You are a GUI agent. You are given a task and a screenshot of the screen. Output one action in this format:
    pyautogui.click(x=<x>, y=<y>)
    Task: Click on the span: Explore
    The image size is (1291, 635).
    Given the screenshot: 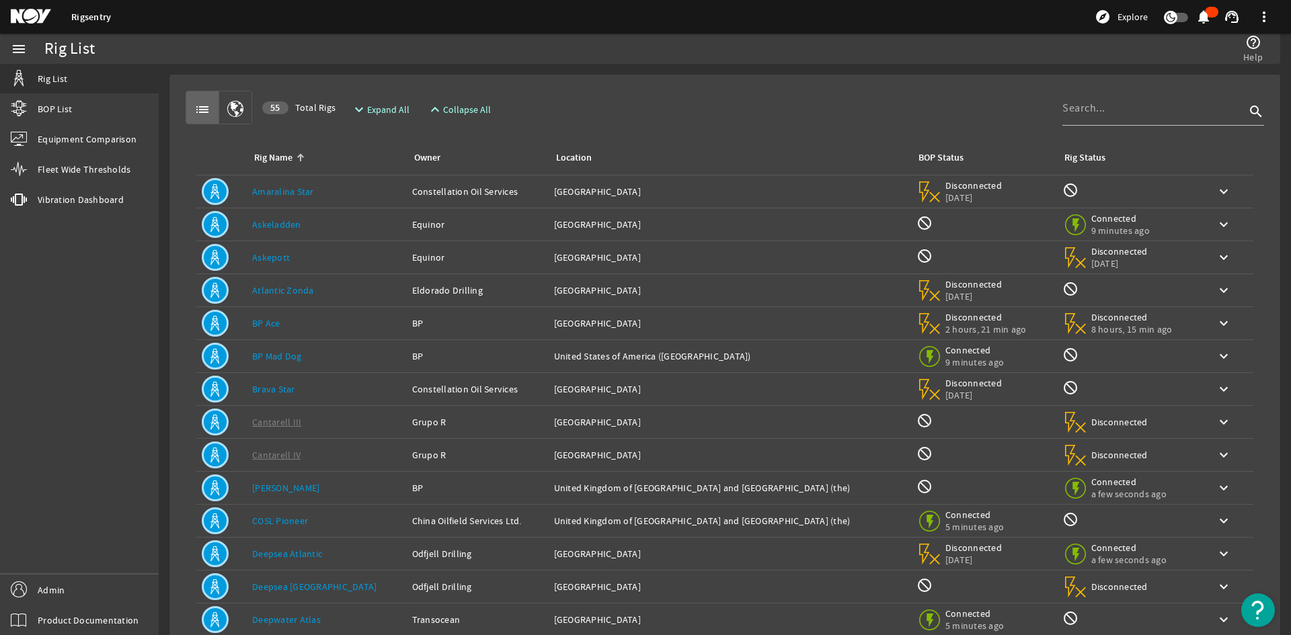 What is the action you would take?
    pyautogui.click(x=1132, y=17)
    